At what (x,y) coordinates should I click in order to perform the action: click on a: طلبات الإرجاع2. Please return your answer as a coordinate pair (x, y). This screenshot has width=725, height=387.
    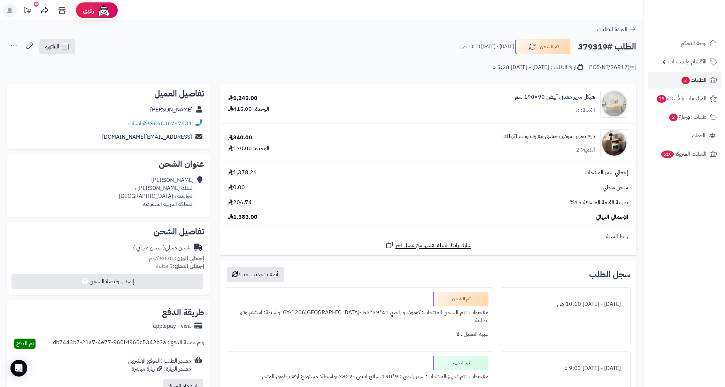
    Looking at the image, I should click on (685, 117).